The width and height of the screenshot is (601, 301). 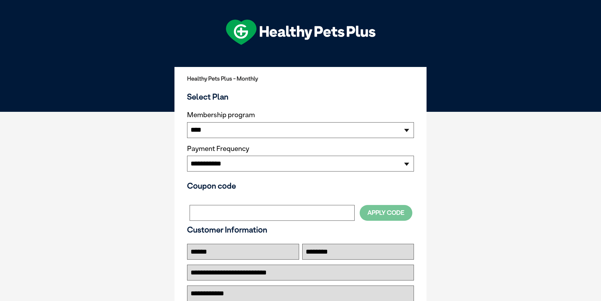 I want to click on button: Apply Code, so click(x=386, y=212).